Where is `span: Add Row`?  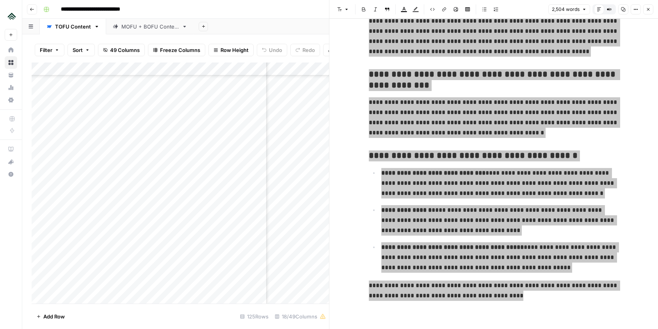
span: Add Row is located at coordinates (54, 316).